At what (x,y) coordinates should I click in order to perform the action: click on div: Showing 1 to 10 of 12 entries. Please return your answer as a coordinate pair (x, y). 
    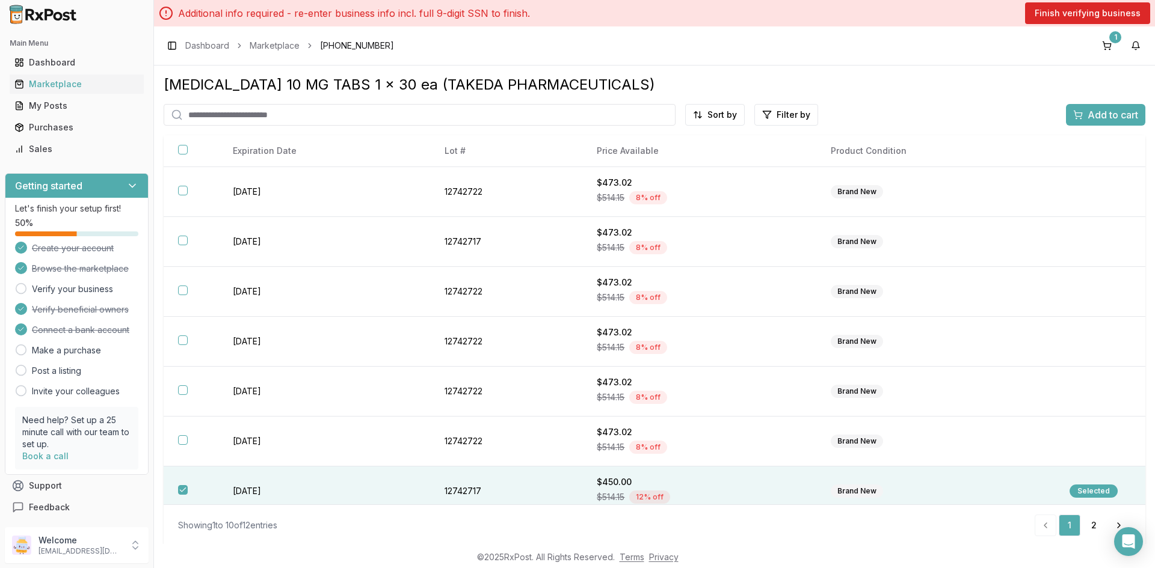
    Looking at the image, I should click on (227, 526).